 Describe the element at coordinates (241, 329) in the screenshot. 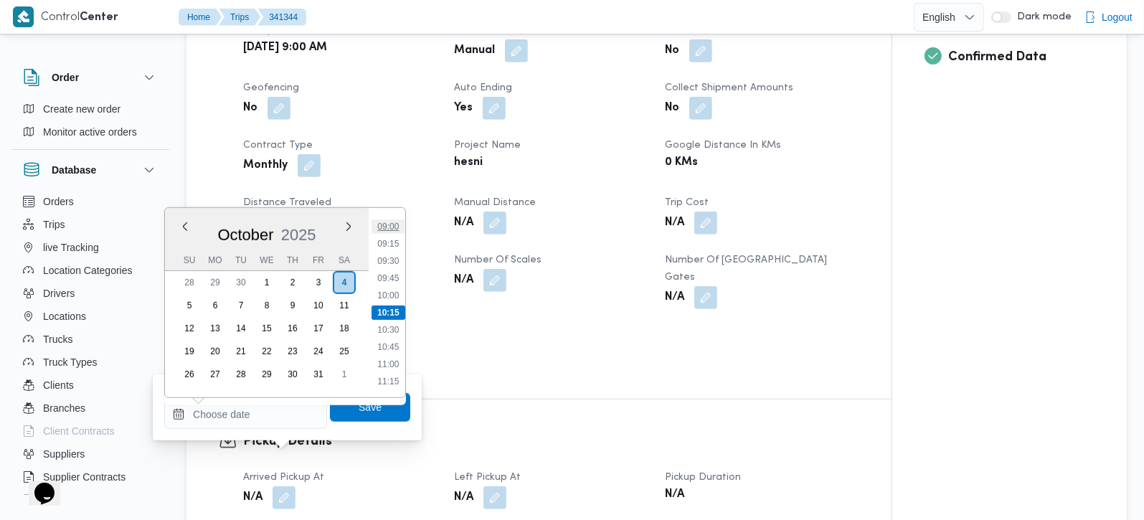

I see `div: day-14` at that location.